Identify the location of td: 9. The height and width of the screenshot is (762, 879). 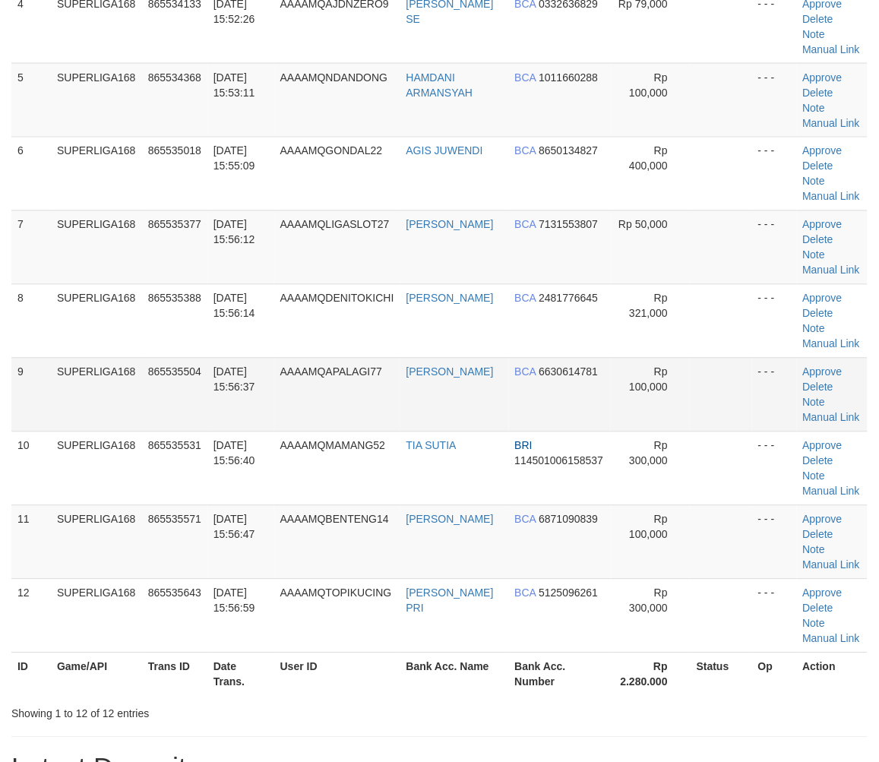
(31, 394).